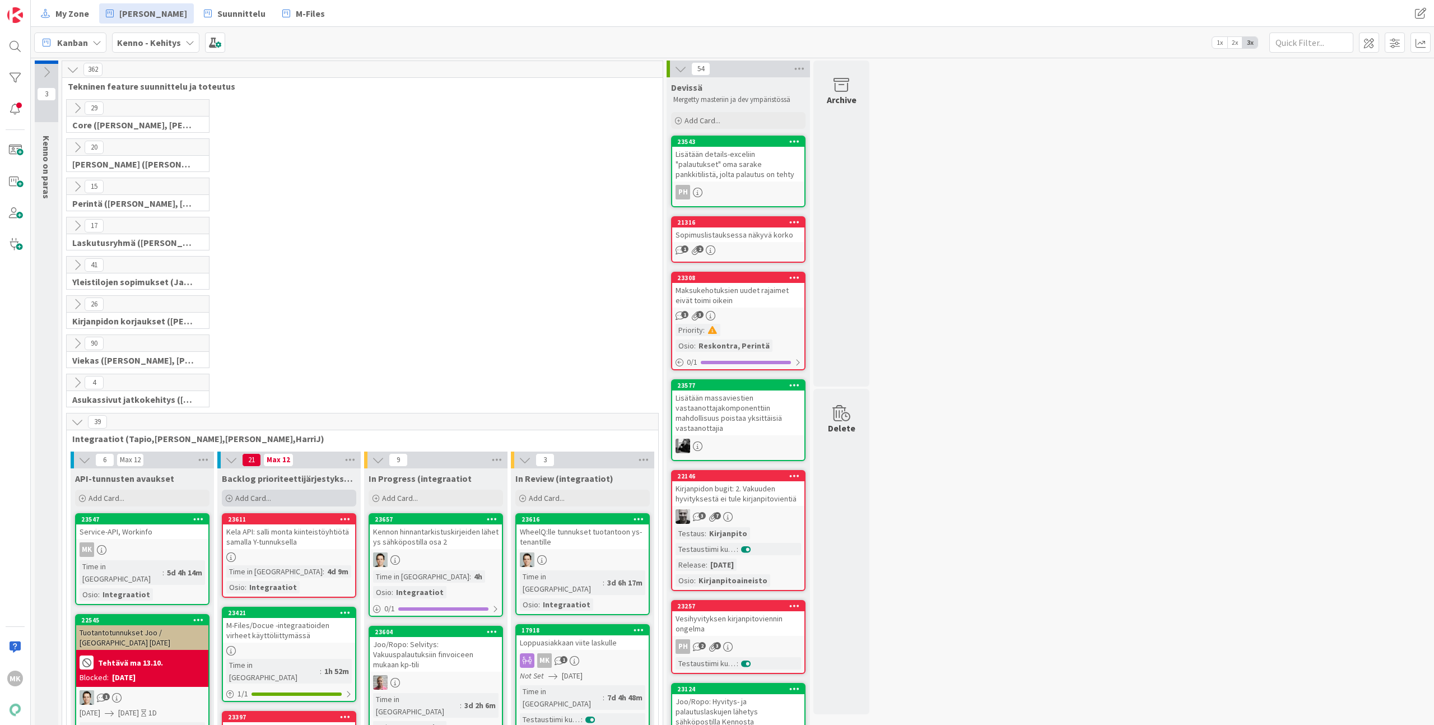 This screenshot has width=1434, height=725. I want to click on div: 23421M-Files/Docue -integraatioiden virheet käyttöliittymässä, so click(289, 625).